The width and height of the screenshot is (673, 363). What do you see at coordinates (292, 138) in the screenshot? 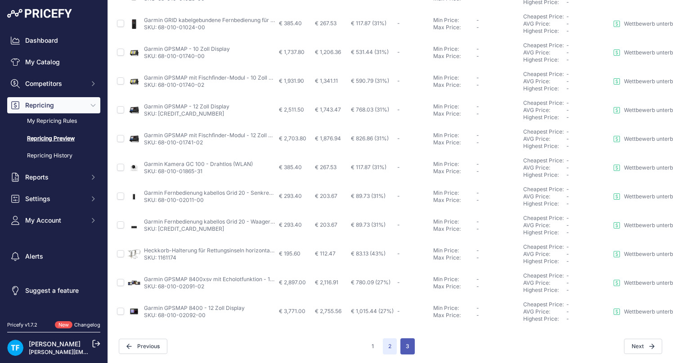
I see `span: € 2,703.80` at bounding box center [292, 138].